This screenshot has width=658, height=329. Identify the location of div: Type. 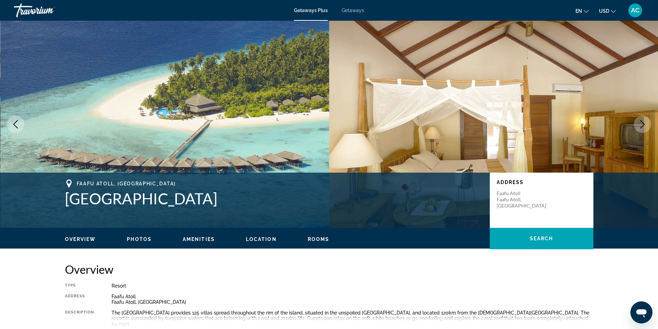
(79, 286).